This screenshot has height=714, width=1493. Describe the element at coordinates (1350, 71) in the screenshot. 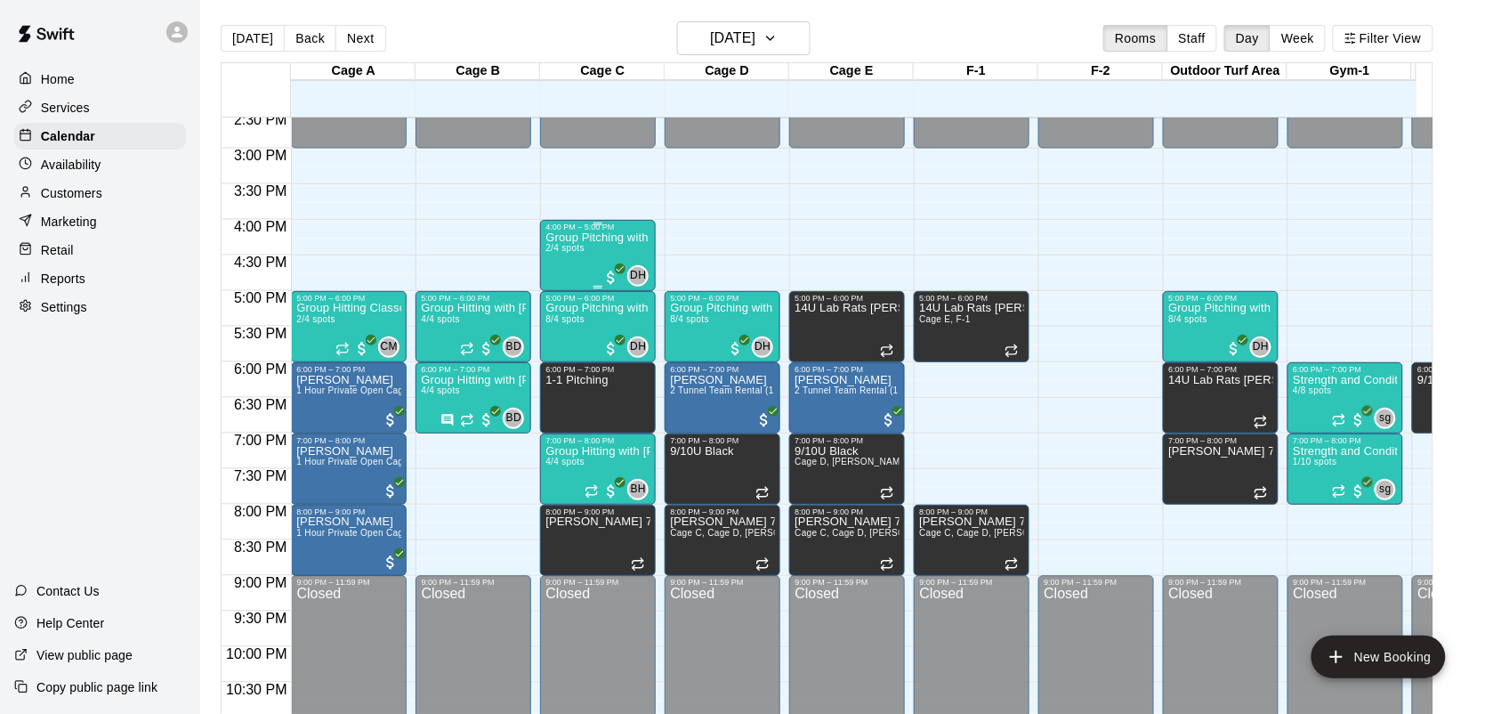

I see `div: Gym-1` at that location.